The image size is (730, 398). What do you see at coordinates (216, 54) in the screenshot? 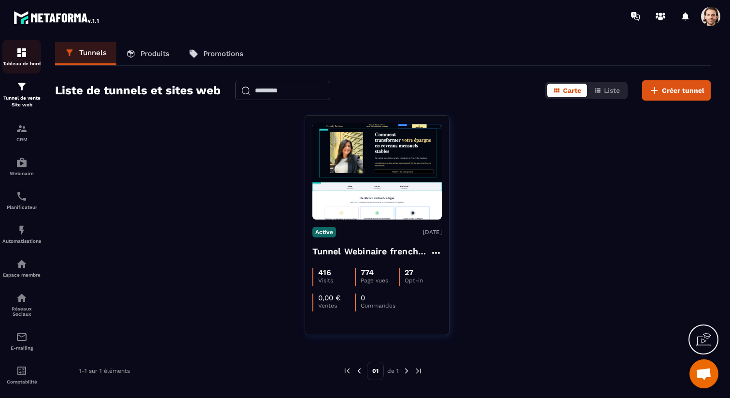
I see `a: Promotions` at bounding box center [216, 54].